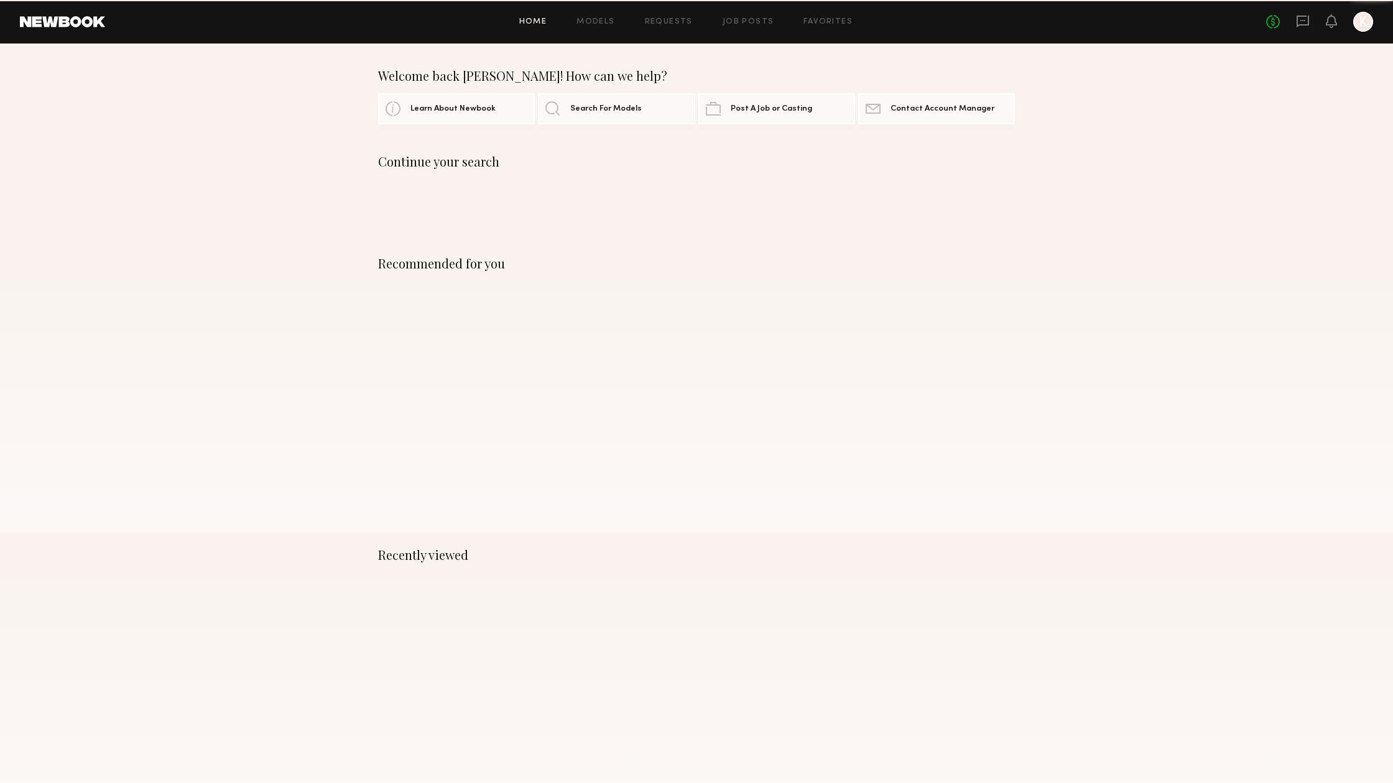 The height and width of the screenshot is (783, 1393). What do you see at coordinates (748, 22) in the screenshot?
I see `a: Job Posts` at bounding box center [748, 22].